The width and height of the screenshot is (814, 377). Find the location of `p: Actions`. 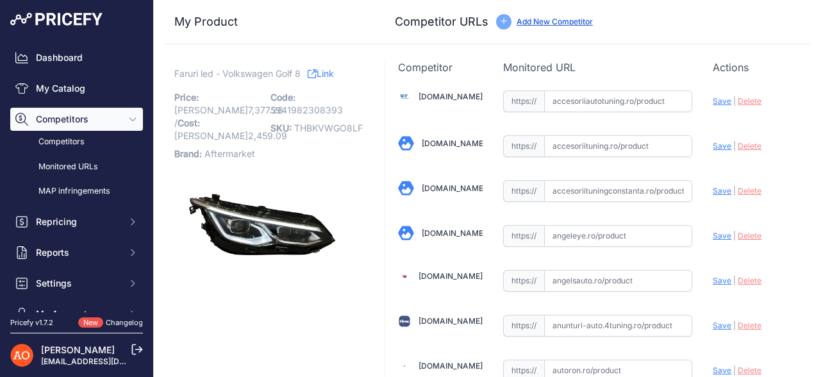

p: Actions is located at coordinates (755, 67).